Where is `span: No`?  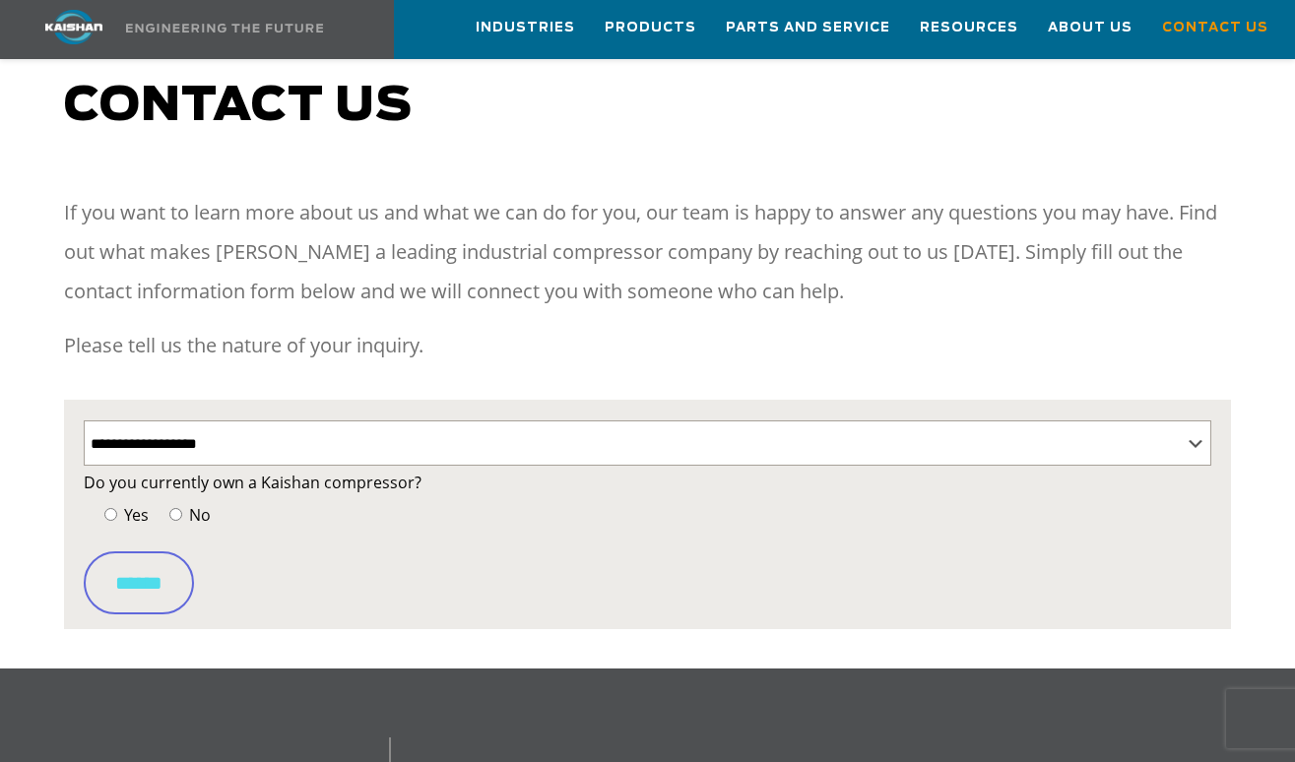
span: No is located at coordinates (198, 515).